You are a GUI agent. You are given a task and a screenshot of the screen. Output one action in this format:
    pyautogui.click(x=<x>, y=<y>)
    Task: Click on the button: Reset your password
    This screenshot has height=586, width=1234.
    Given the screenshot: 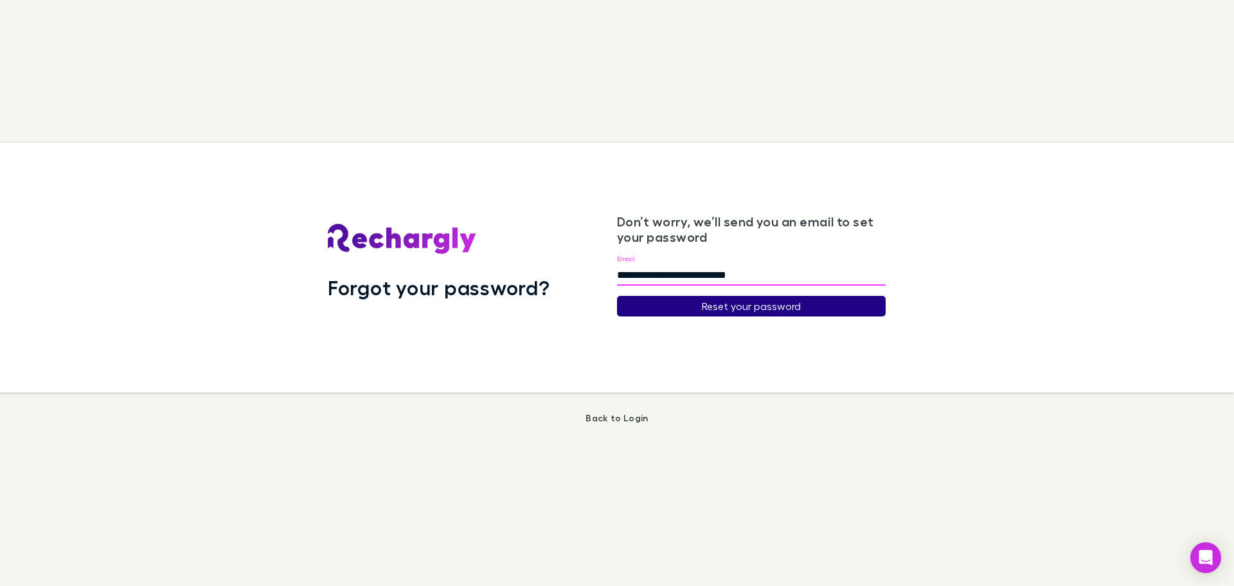 What is the action you would take?
    pyautogui.click(x=752, y=306)
    